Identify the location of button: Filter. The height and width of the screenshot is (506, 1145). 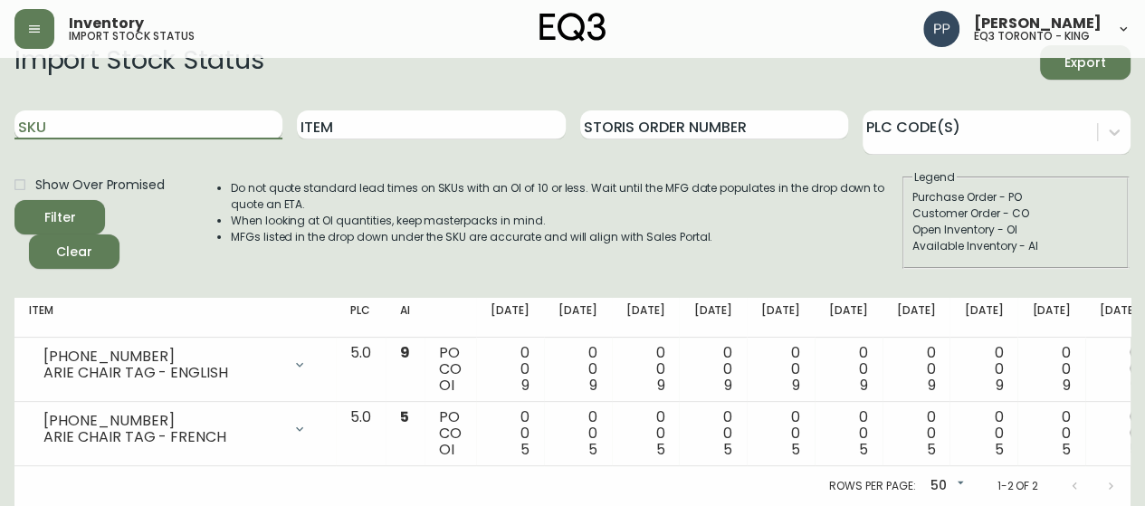
(60, 217).